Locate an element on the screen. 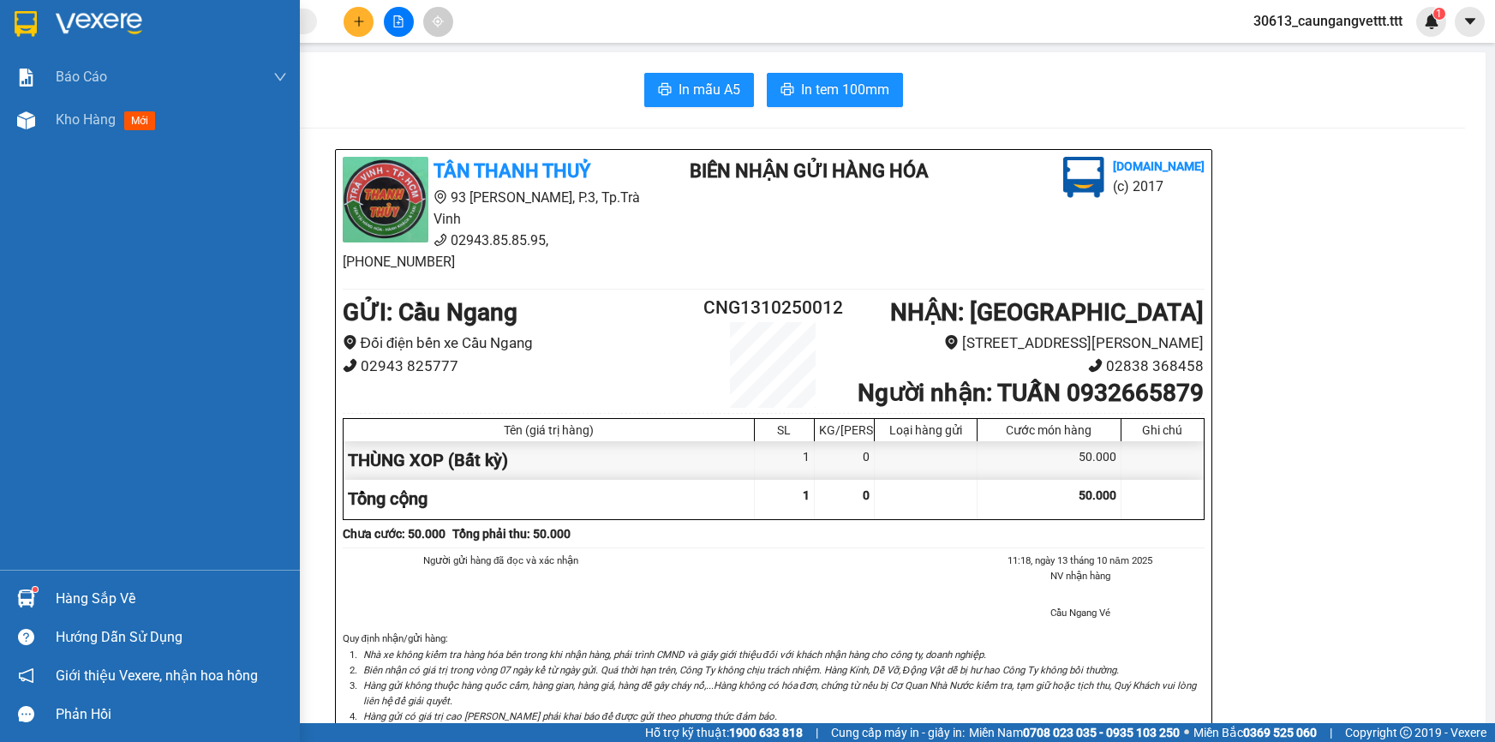 The height and width of the screenshot is (742, 1495). img: icon-new-feature is located at coordinates (1432, 21).